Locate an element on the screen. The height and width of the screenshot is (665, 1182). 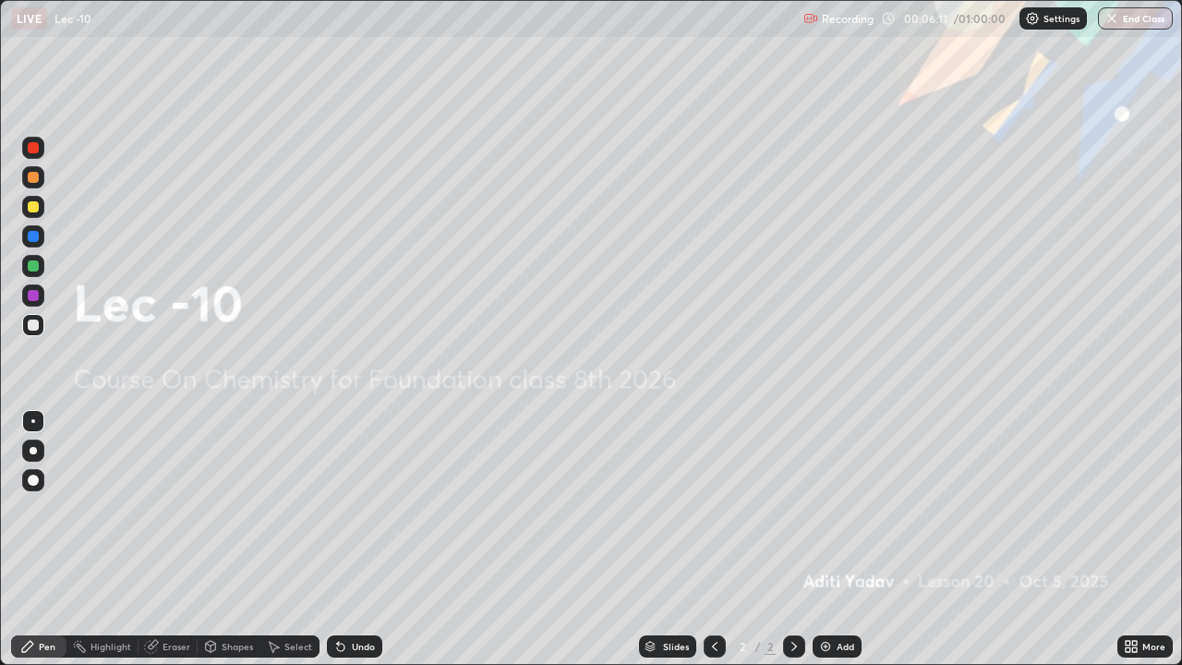
img: recording.375f2c34.svg is located at coordinates (811, 18).